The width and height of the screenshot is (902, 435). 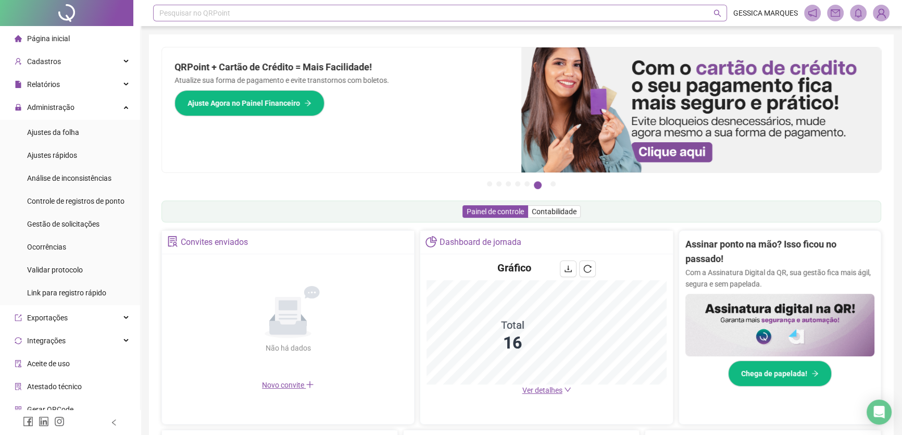 What do you see at coordinates (288, 385) in the screenshot?
I see `span: Novo convite` at bounding box center [288, 385].